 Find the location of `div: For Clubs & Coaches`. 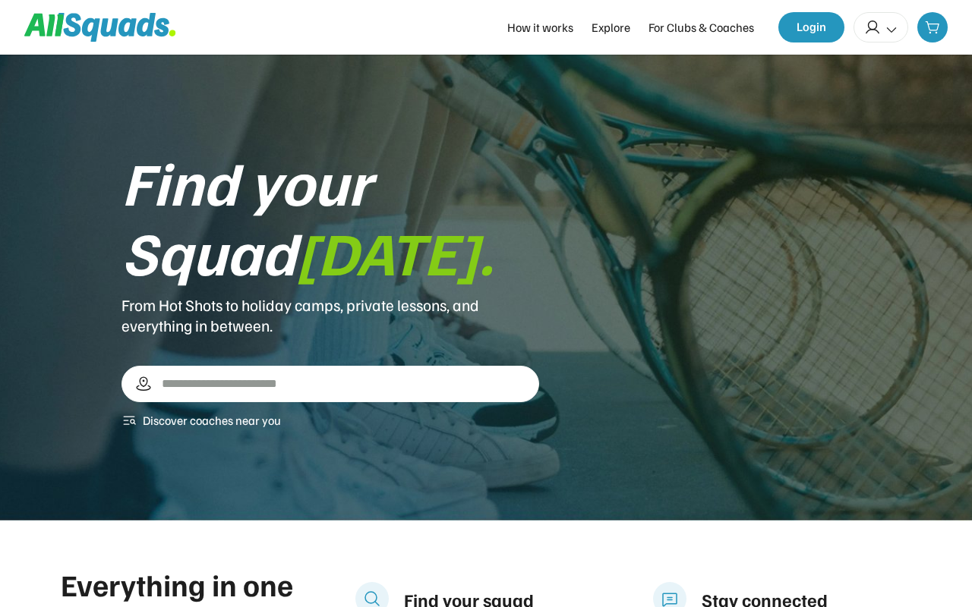

div: For Clubs & Coaches is located at coordinates (701, 27).